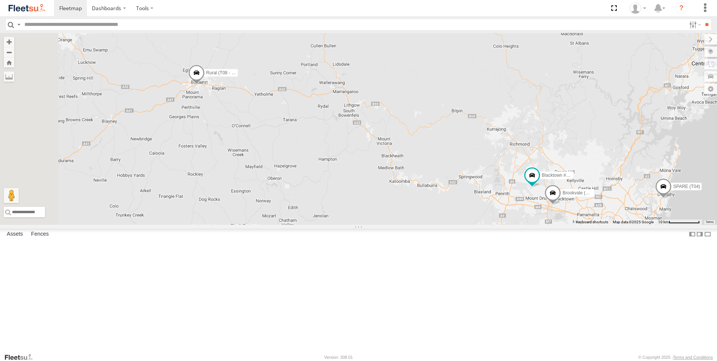  What do you see at coordinates (9, 52) in the screenshot?
I see `button: Zoom out` at bounding box center [9, 52].